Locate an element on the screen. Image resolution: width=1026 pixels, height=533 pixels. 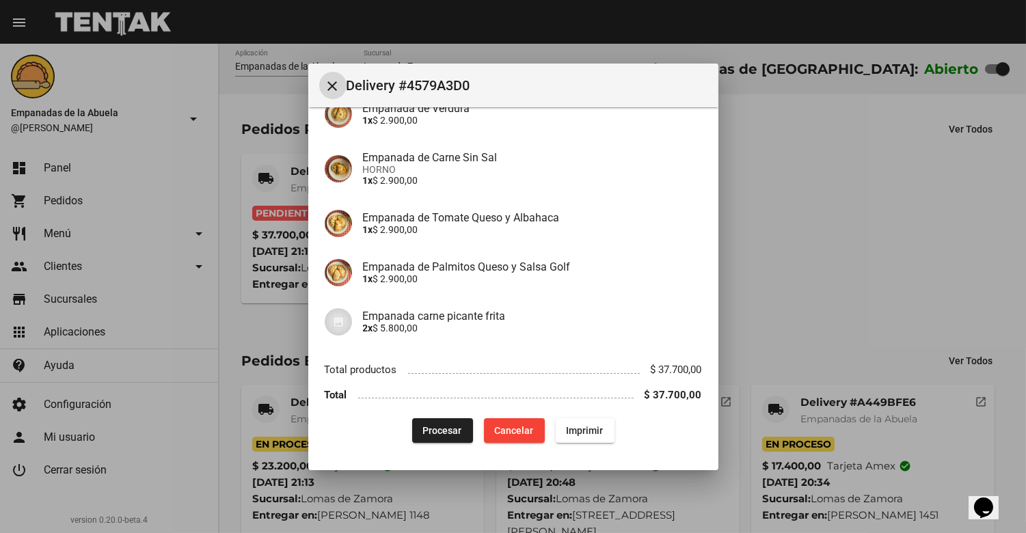
h4: Empanada de Palmitos Queso y Salsa Golf is located at coordinates (532, 267).